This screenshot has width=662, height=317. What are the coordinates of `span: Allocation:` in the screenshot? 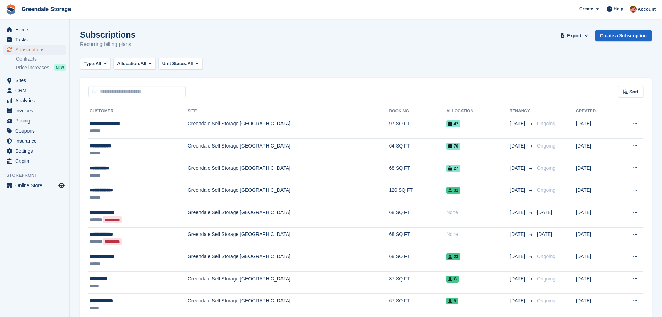 It's located at (129, 64).